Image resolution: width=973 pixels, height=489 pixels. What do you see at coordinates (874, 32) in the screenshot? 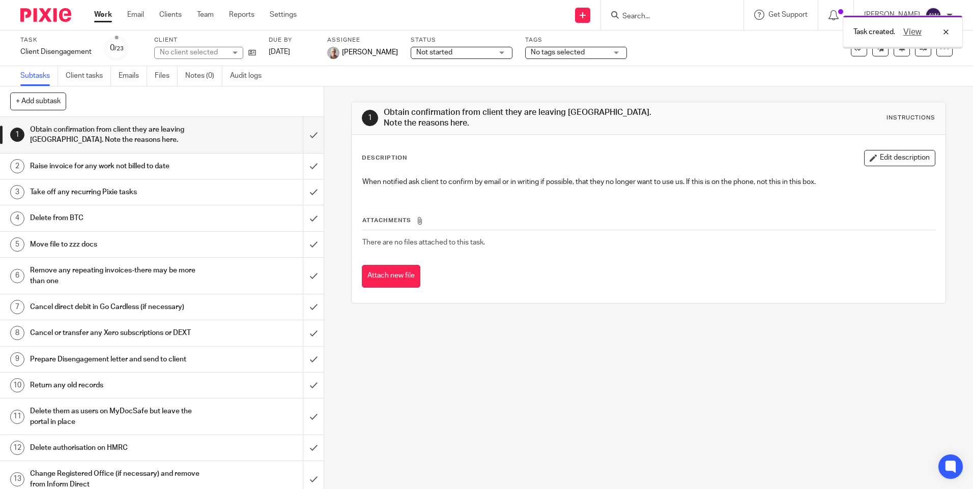
I see `p: Task created.` at bounding box center [874, 32].